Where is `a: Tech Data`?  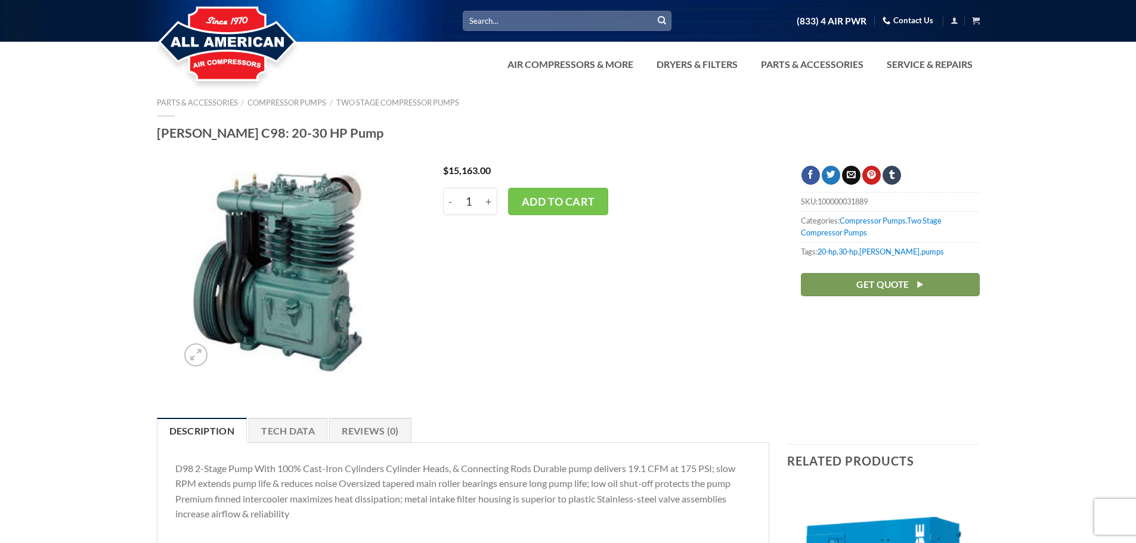 a: Tech Data is located at coordinates (288, 430).